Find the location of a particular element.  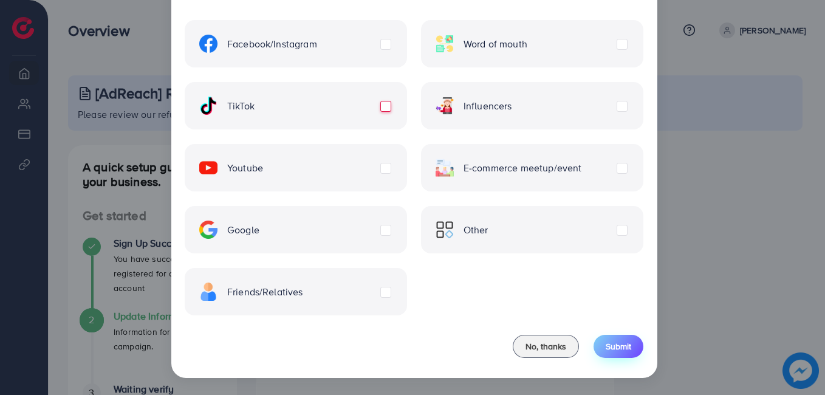

button: No, thanks is located at coordinates (545, 346).